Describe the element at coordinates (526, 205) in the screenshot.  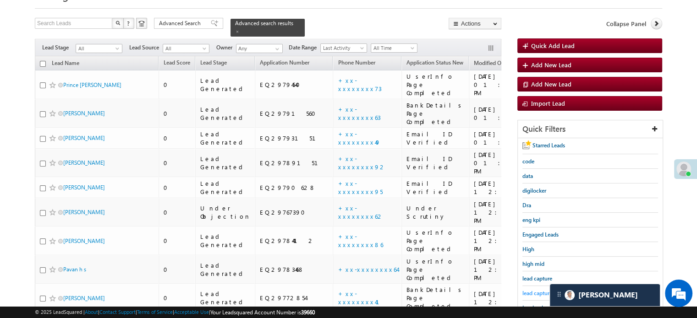
I see `span: Dra` at that location.